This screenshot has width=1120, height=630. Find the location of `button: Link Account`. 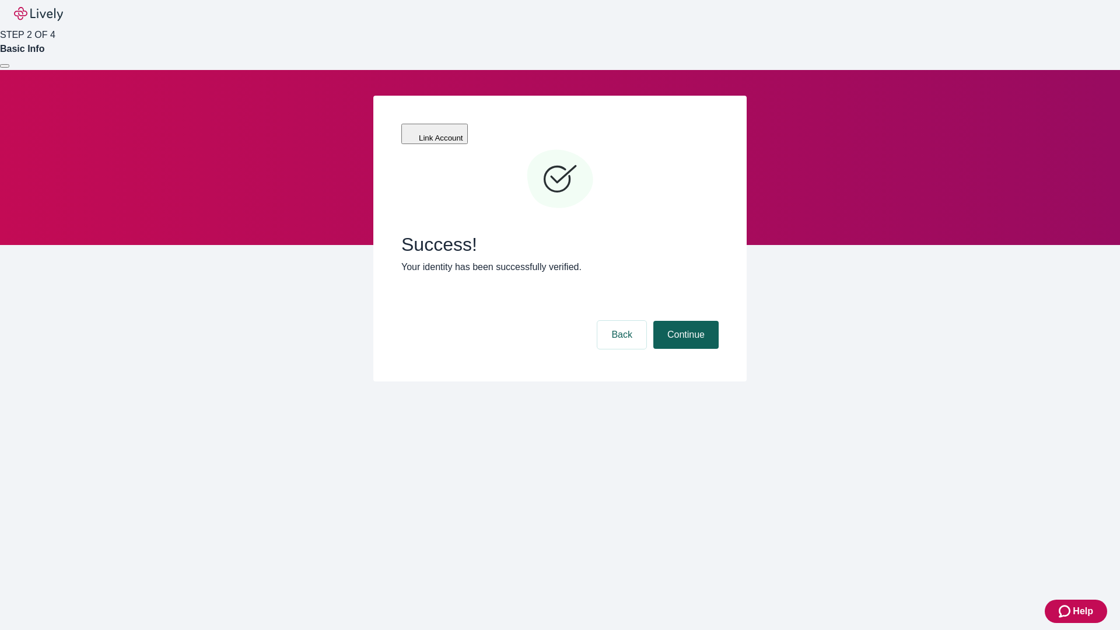

button: Link Account is located at coordinates (435, 134).